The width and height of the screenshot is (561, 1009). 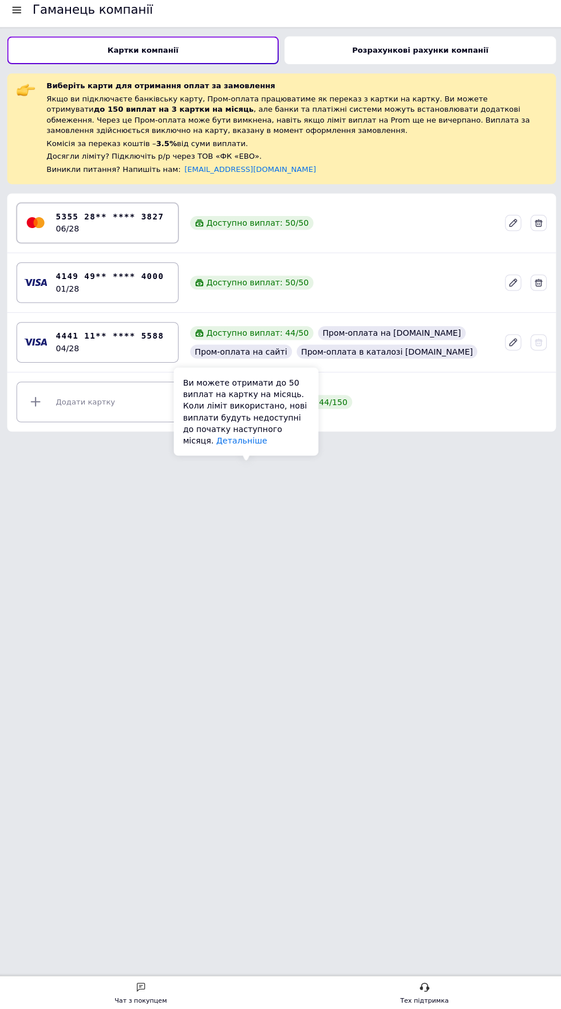 What do you see at coordinates (241, 443) in the screenshot?
I see `a: Детальніше` at bounding box center [241, 443].